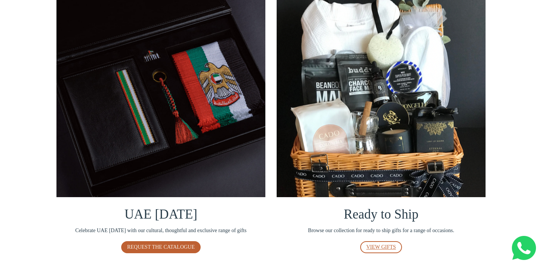  I want to click on a: VIEW GIFTS, so click(381, 247).